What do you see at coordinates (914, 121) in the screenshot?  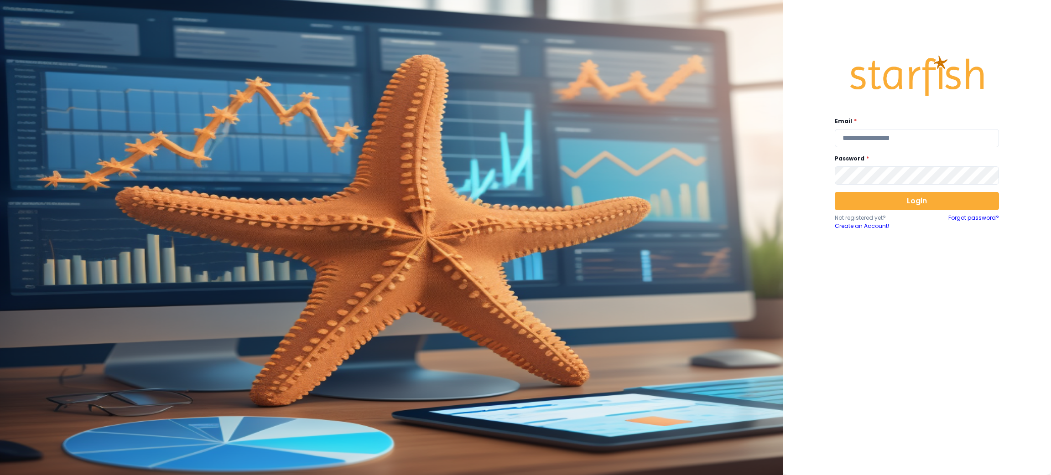 I see `label: Email` at bounding box center [914, 121].